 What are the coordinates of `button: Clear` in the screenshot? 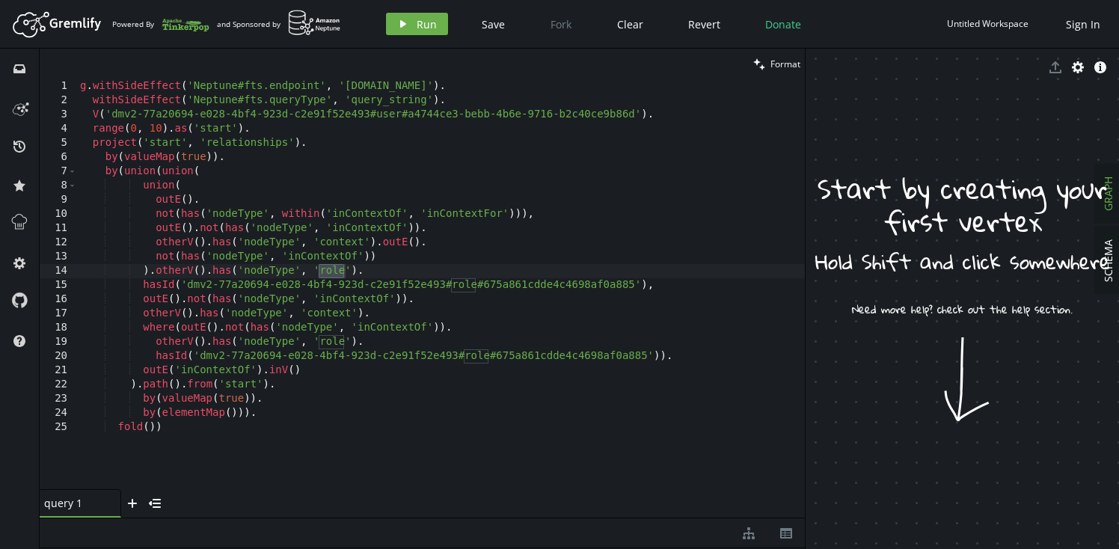 It's located at (630, 24).